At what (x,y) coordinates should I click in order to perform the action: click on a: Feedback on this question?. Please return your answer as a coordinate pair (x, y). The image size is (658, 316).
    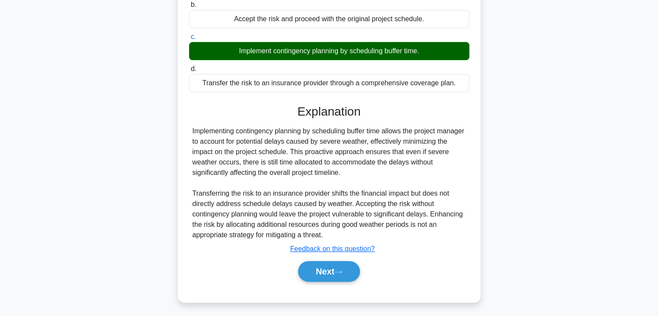
    Looking at the image, I should click on (333, 248).